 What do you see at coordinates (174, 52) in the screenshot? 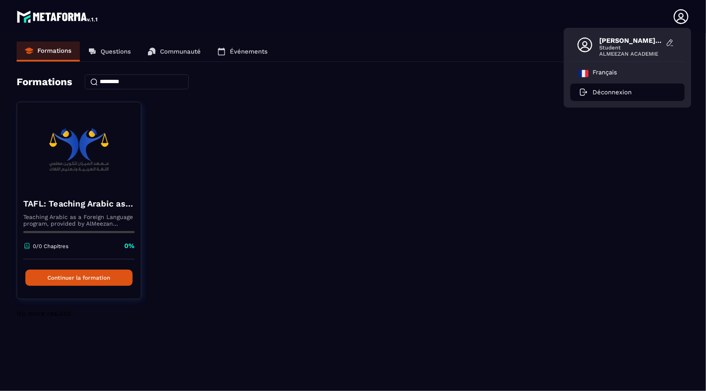
I see `a: Communauté` at bounding box center [174, 52].